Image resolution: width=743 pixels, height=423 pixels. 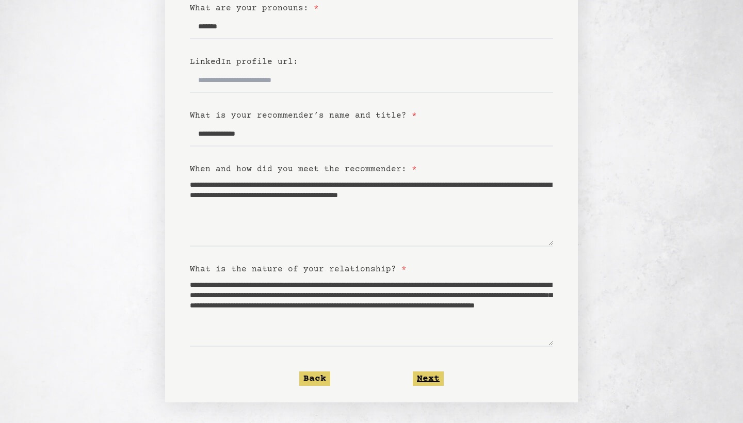 What do you see at coordinates (315, 379) in the screenshot?
I see `button: Back` at bounding box center [315, 379].